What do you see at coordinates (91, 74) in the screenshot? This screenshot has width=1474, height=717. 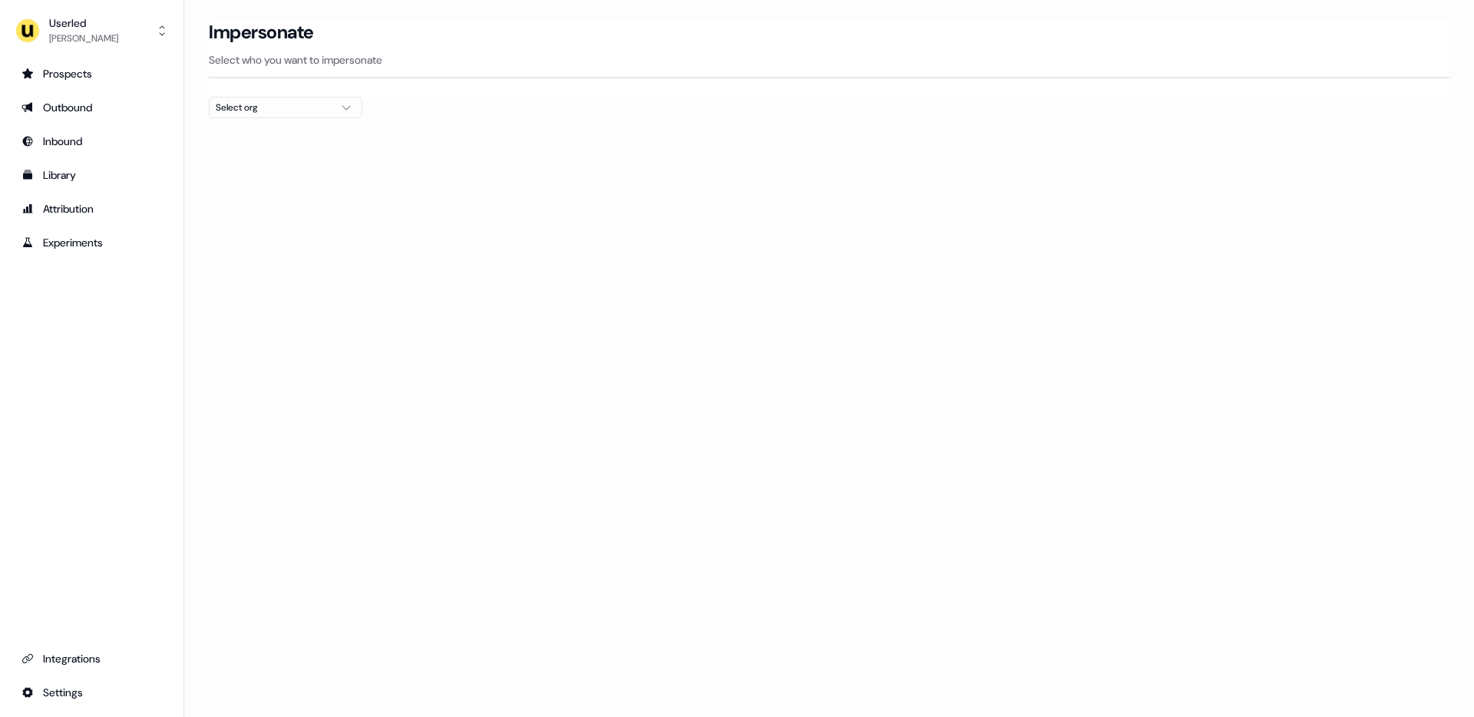 I see `div: Prospects` at bounding box center [91, 74].